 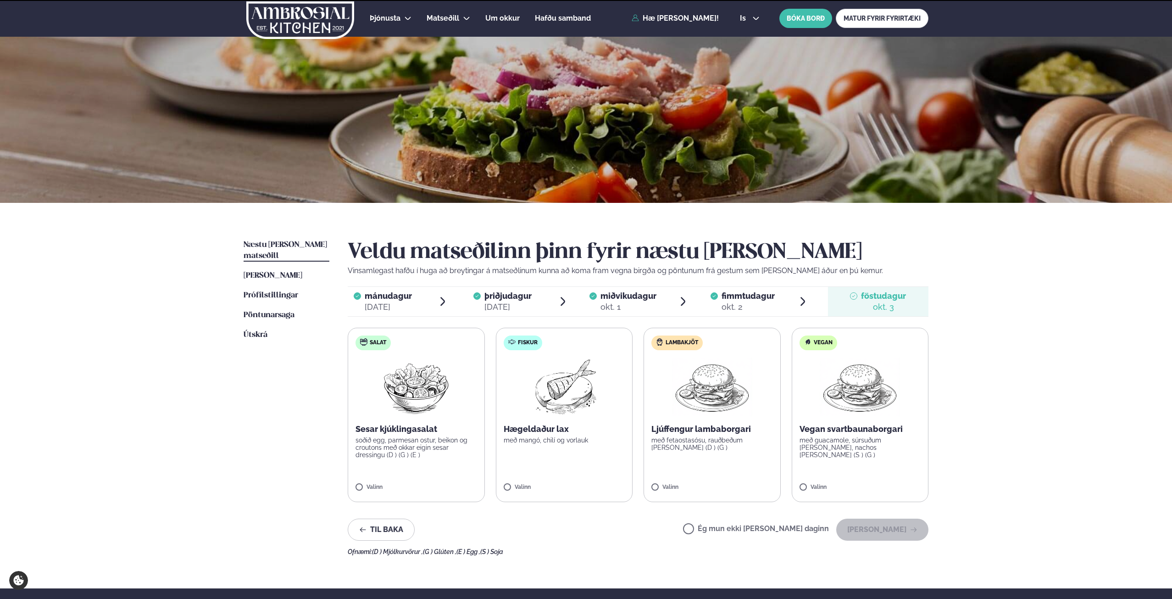 What do you see at coordinates (564, 387) in the screenshot?
I see `img: Fish.png` at bounding box center [564, 387].